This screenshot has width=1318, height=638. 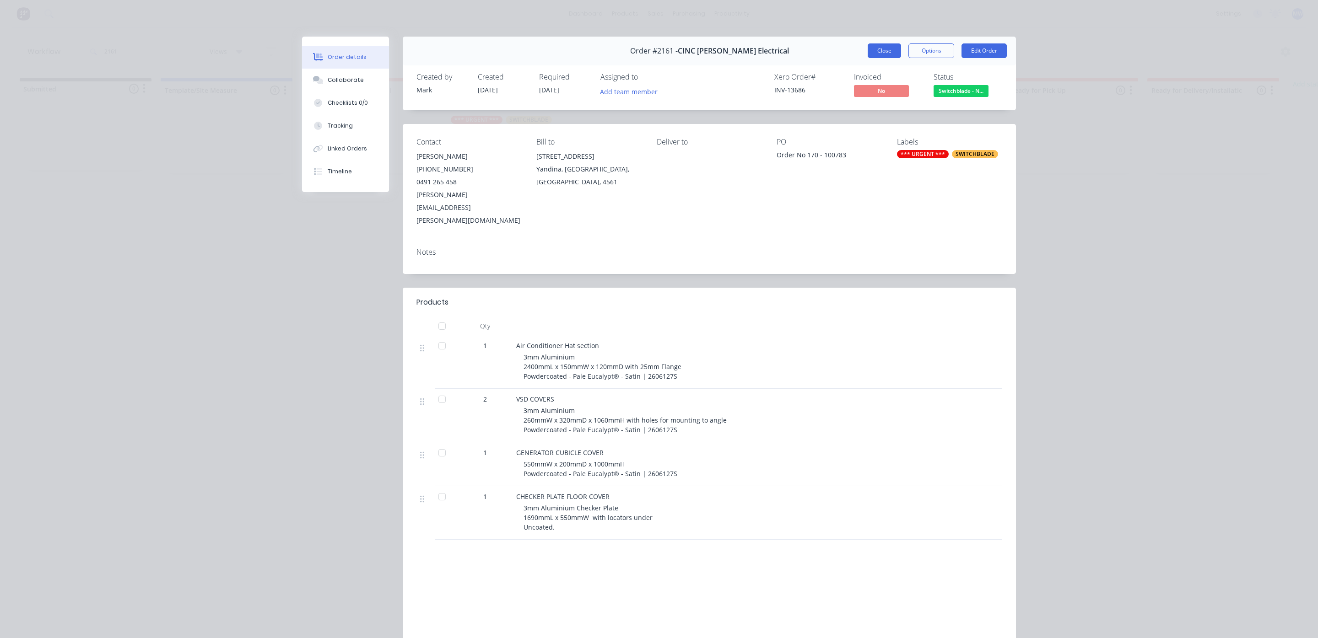 I want to click on span: 550mmW x 200mmD x 1000mmH Powdercoated - Pale Eucalypt® - Satin | 2606127S, so click(x=600, y=469).